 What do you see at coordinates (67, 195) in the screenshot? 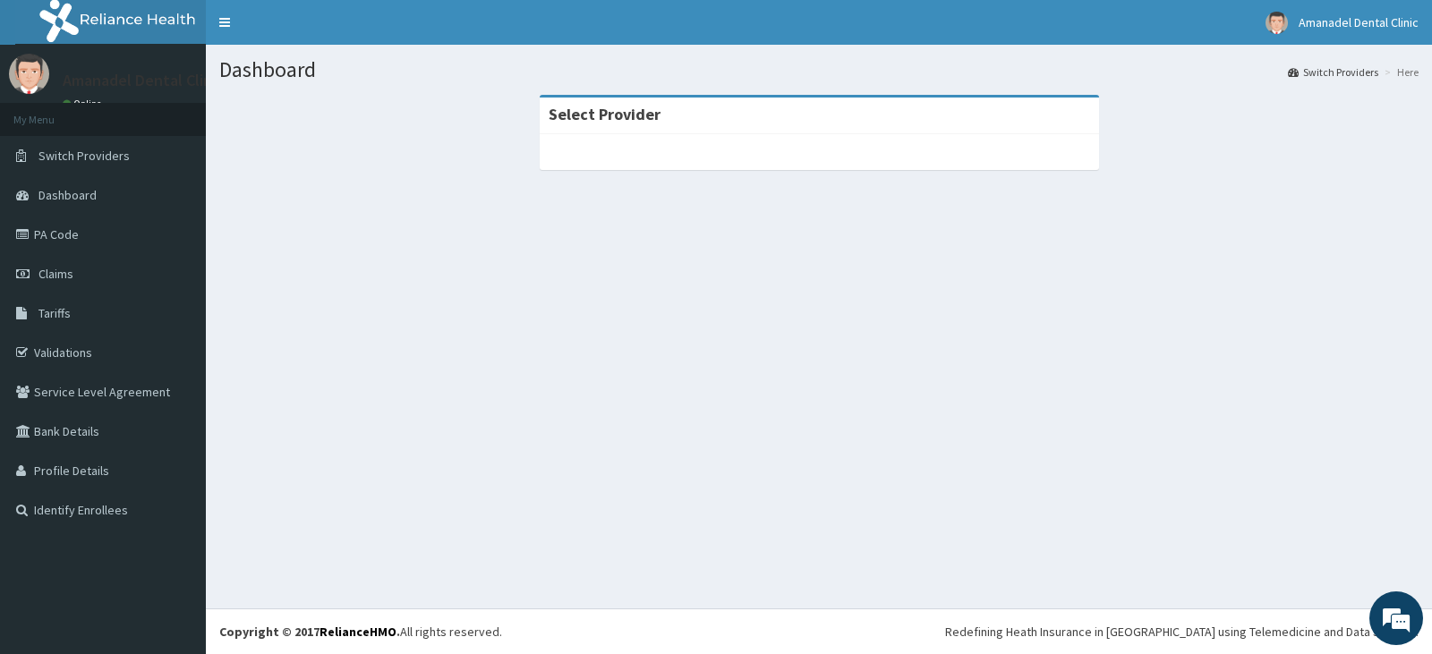
I see `span: Dashboard` at bounding box center [67, 195].